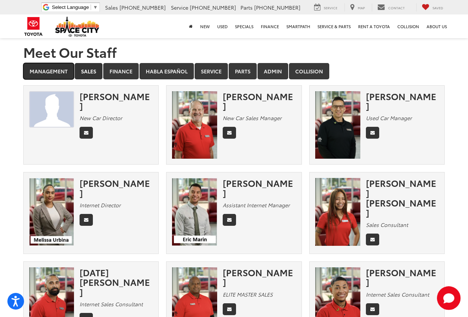  What do you see at coordinates (75, 7) in the screenshot?
I see `a: Select Language​` at bounding box center [75, 7].